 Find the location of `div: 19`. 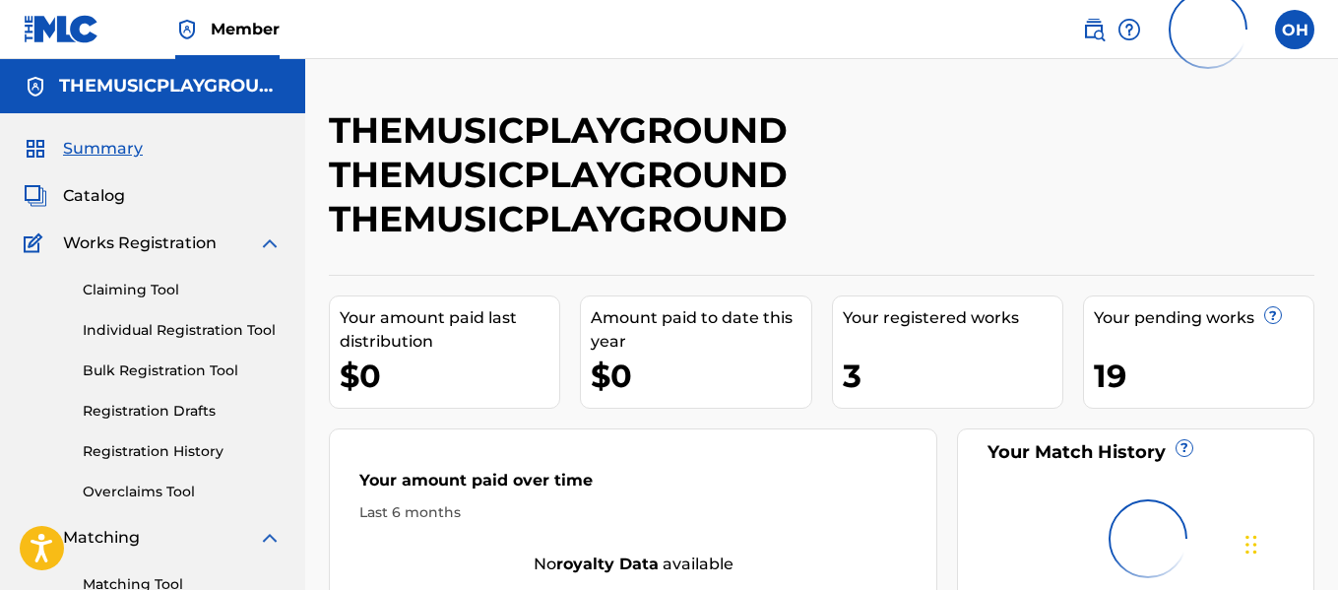

div: 19 is located at coordinates (1203, 375).